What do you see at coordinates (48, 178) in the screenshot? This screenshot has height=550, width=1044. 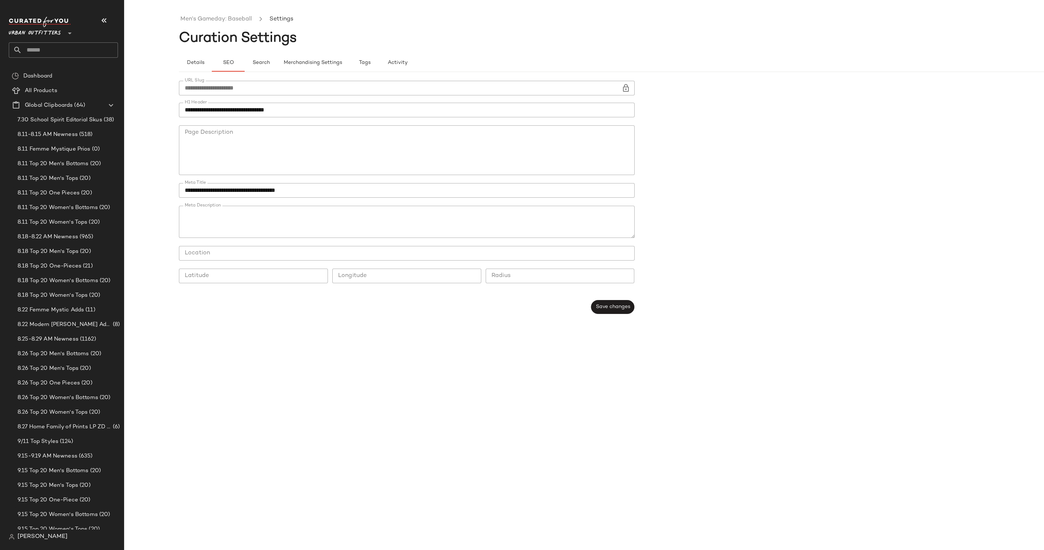 I see `span: 8.11 Top 20 Men's Tops` at bounding box center [48, 178].